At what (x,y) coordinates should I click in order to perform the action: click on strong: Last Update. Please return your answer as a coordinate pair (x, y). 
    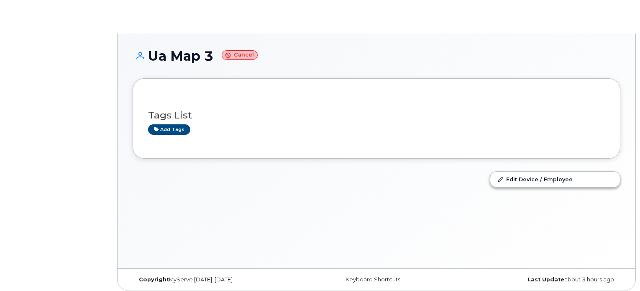
    Looking at the image, I should click on (546, 279).